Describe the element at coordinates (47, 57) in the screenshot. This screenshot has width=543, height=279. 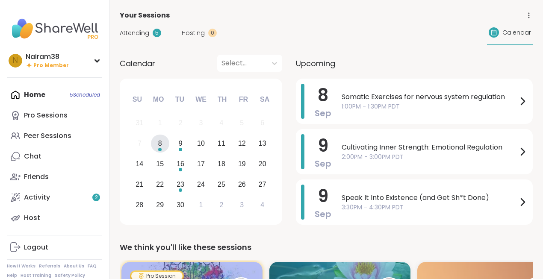
I see `div: Nairam38` at that location.